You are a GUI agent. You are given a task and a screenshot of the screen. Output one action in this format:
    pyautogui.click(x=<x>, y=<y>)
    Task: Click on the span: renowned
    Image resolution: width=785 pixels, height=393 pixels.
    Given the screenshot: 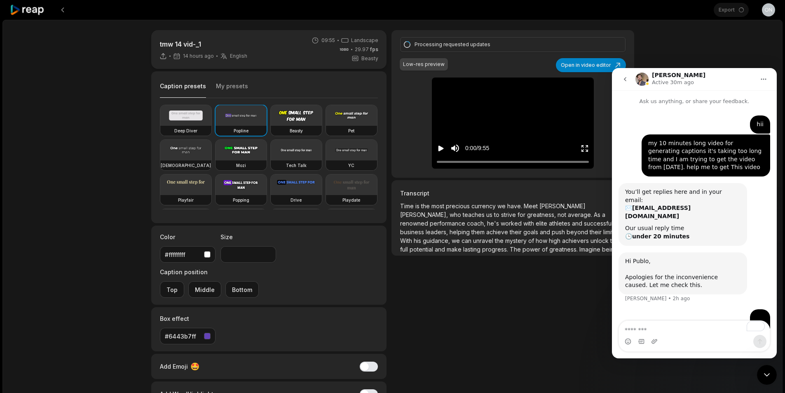 What is the action you would take?
    pyautogui.click(x=415, y=223)
    